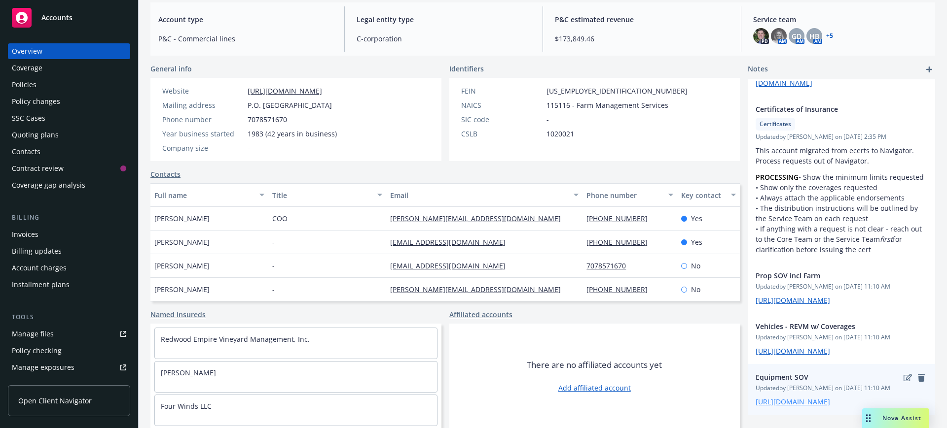  I want to click on span: Prop SOV incl Farm, so click(828, 276).